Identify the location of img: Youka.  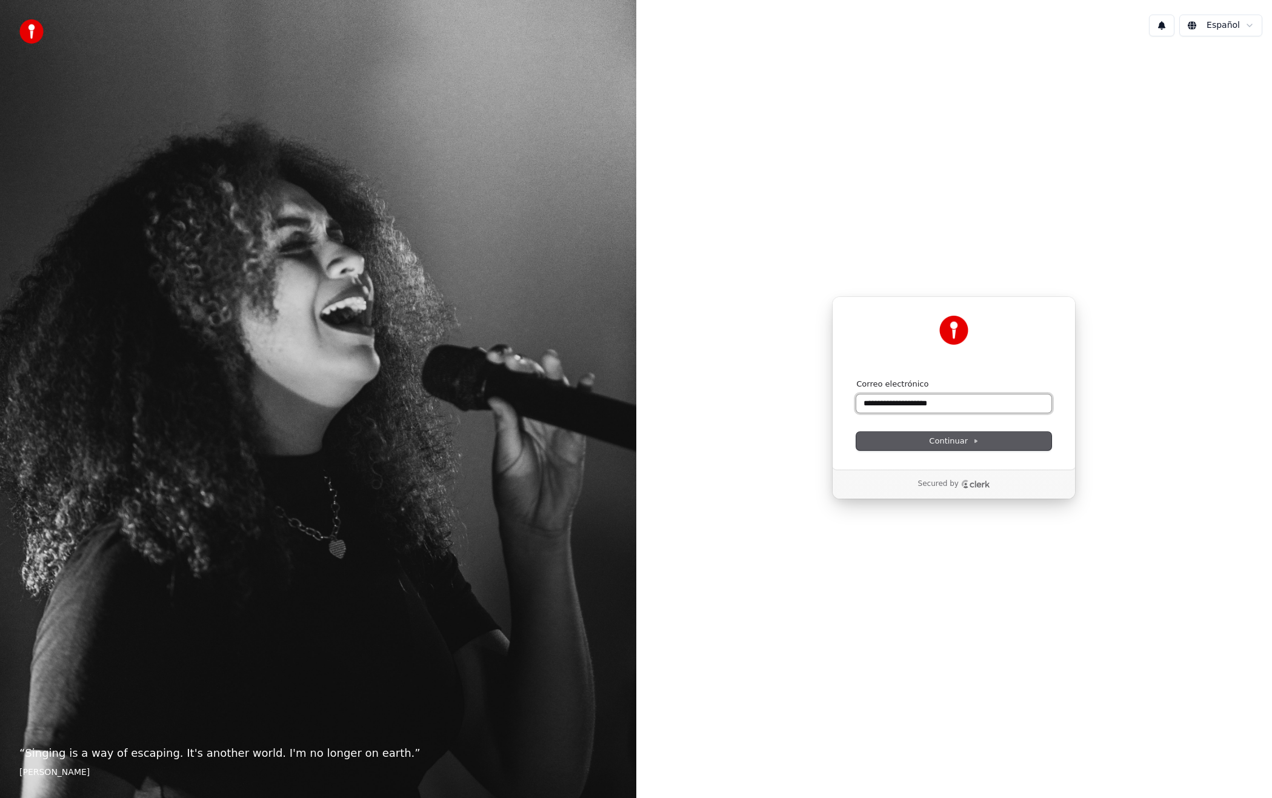
(954, 330).